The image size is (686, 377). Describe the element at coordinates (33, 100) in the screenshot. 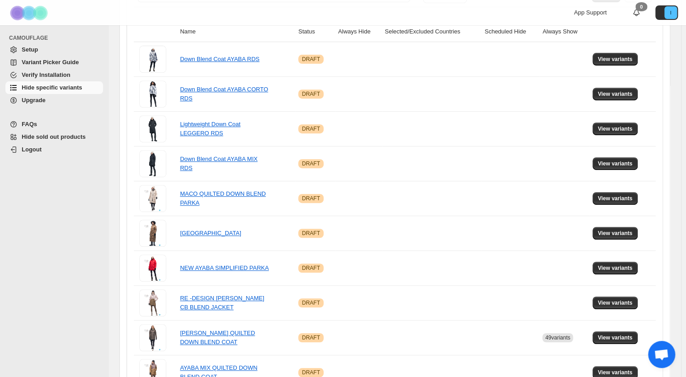

I see `span: Upgrade` at that location.